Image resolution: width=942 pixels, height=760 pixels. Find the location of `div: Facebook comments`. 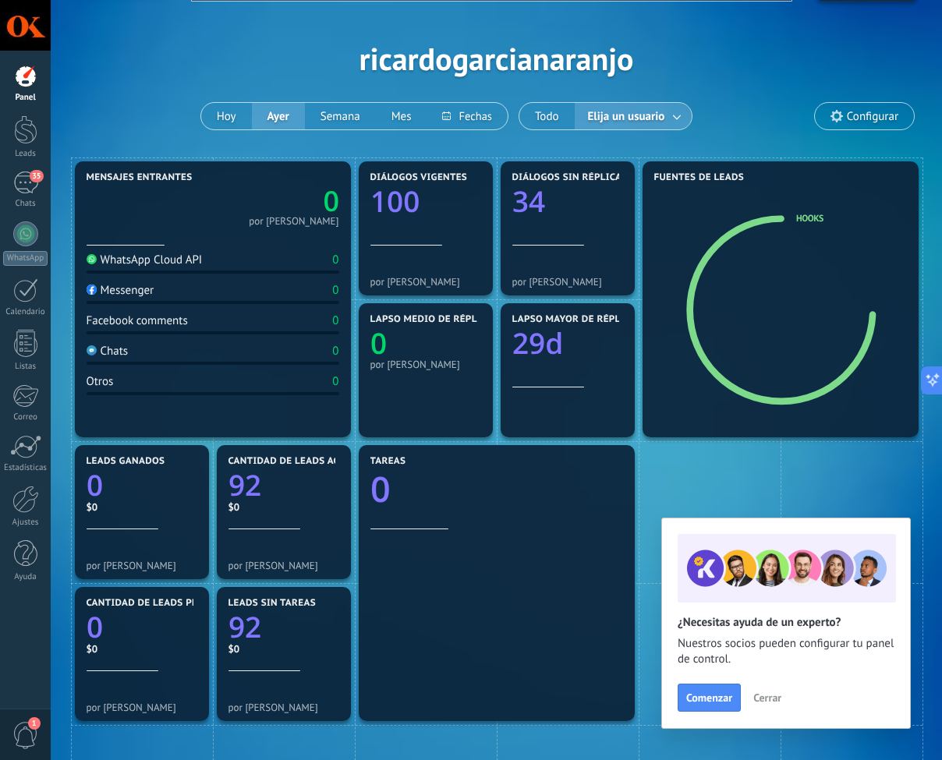

div: Facebook comments is located at coordinates (137, 320).